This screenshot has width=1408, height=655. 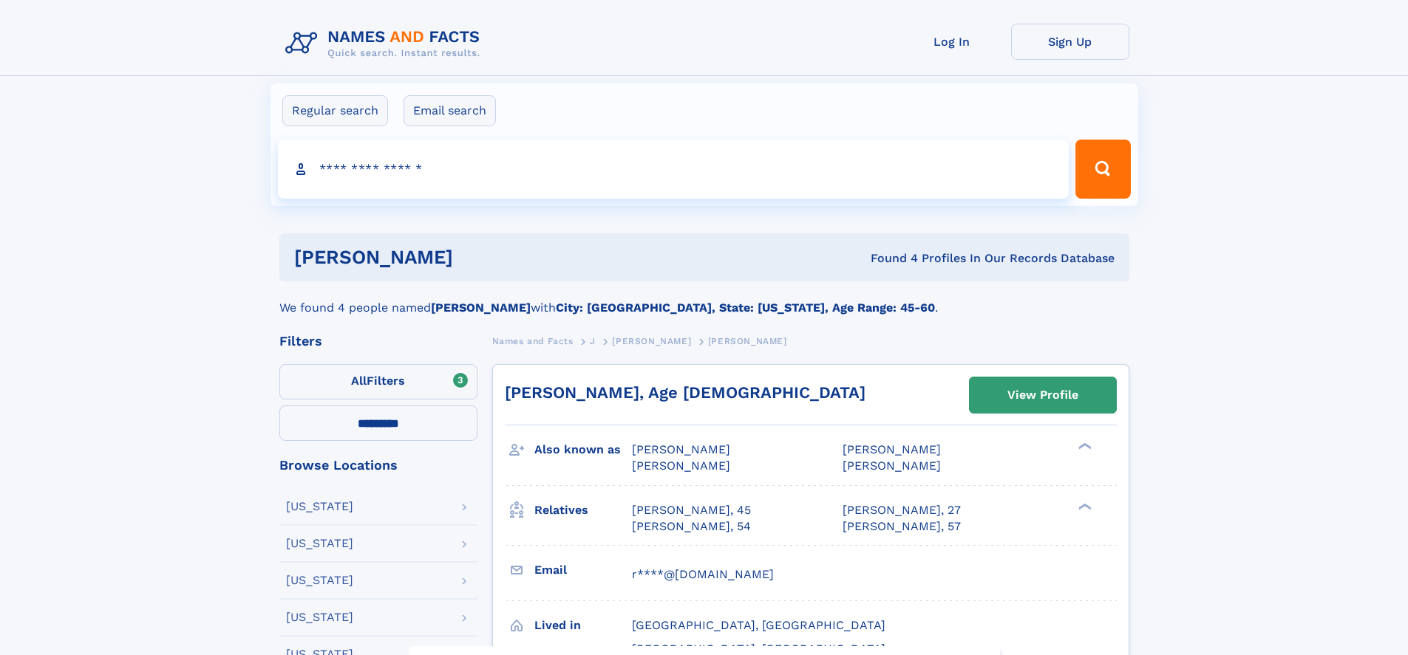 I want to click on a: Sign Up, so click(x=1070, y=41).